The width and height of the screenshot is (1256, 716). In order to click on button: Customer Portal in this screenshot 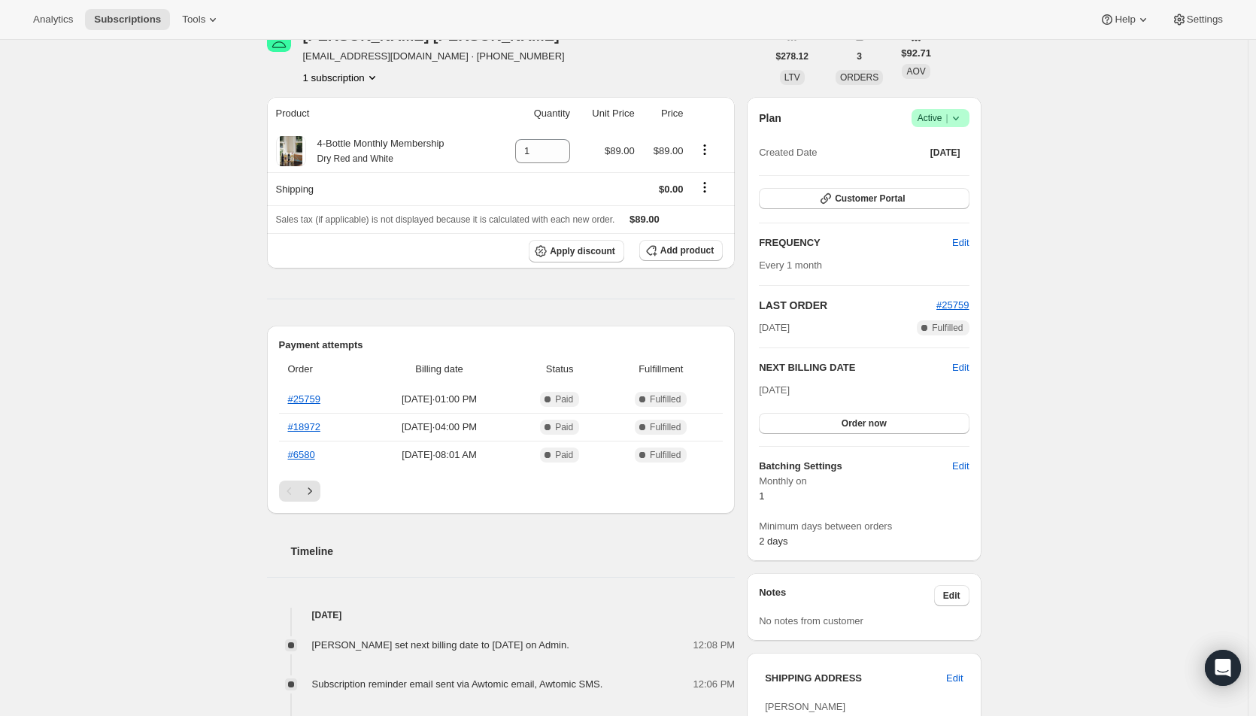, I will do `click(864, 199)`.